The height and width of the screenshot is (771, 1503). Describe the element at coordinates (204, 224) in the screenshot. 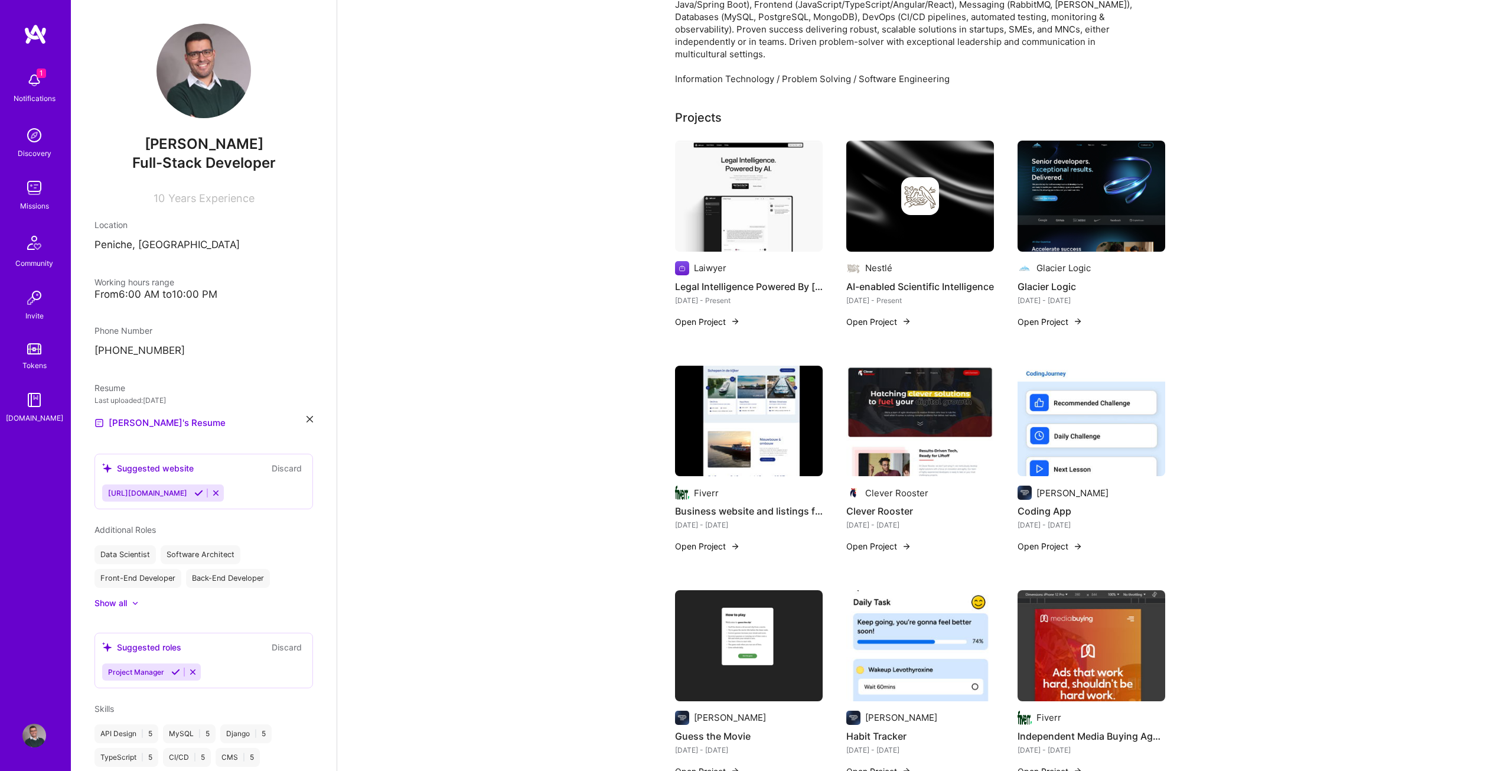

I see `div: Location` at that location.